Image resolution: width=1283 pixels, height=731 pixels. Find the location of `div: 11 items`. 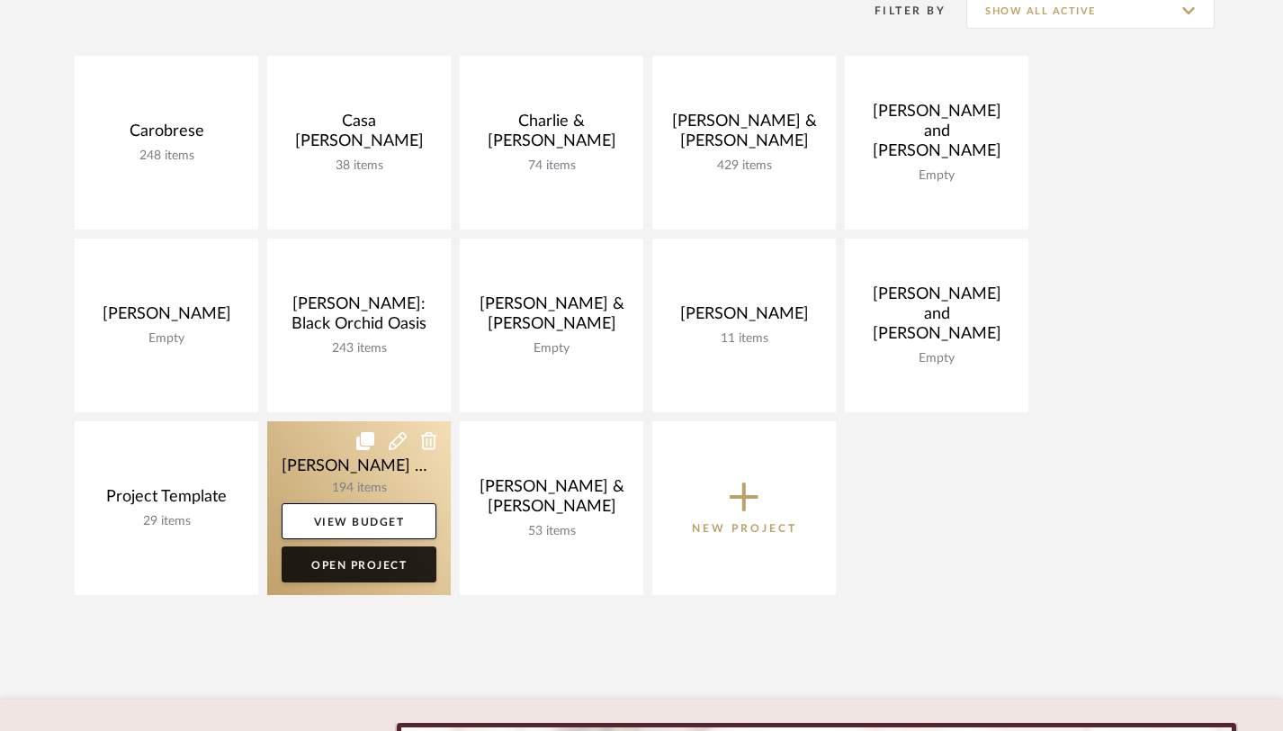

div: 11 items is located at coordinates (744, 338).